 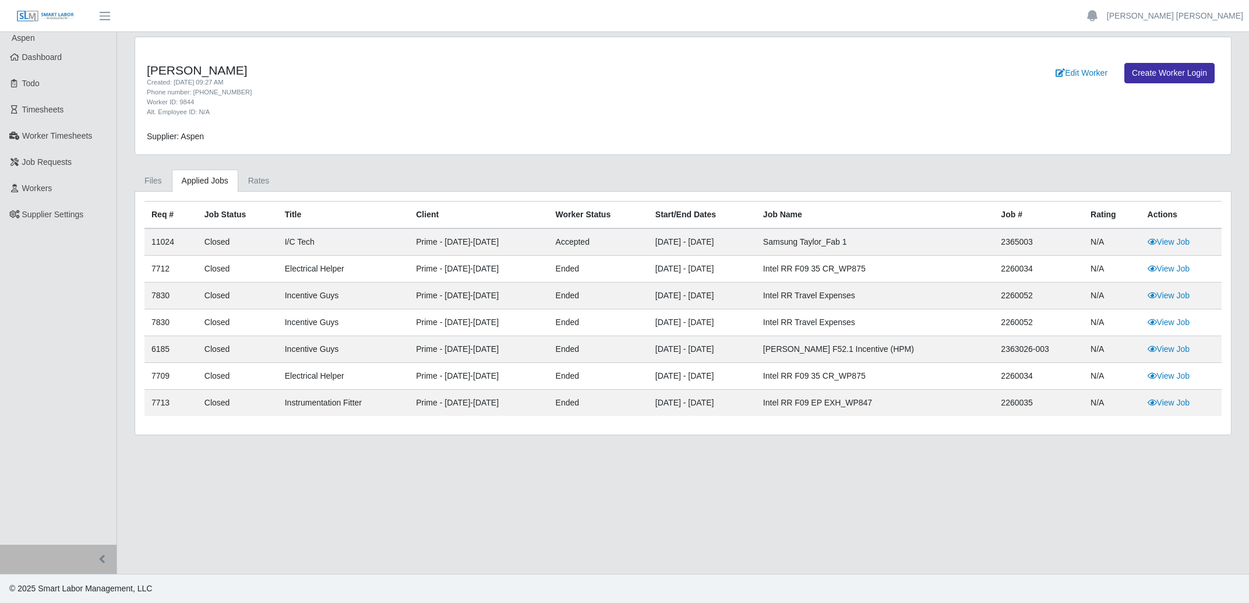 I want to click on span: Todo, so click(x=31, y=83).